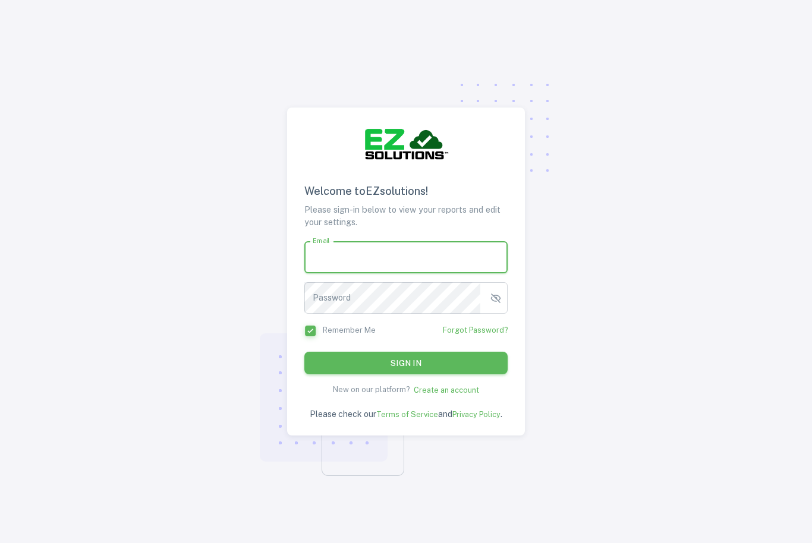 This screenshot has height=543, width=812. What do you see at coordinates (349, 330) in the screenshot?
I see `span: Remember Me` at bounding box center [349, 330].